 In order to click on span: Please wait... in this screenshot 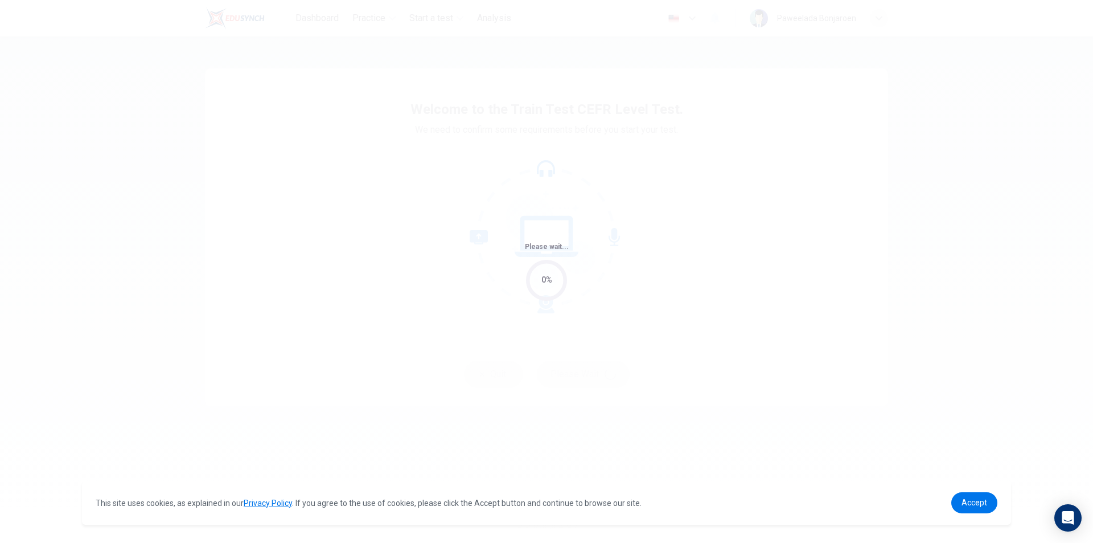, I will do `click(547, 247)`.